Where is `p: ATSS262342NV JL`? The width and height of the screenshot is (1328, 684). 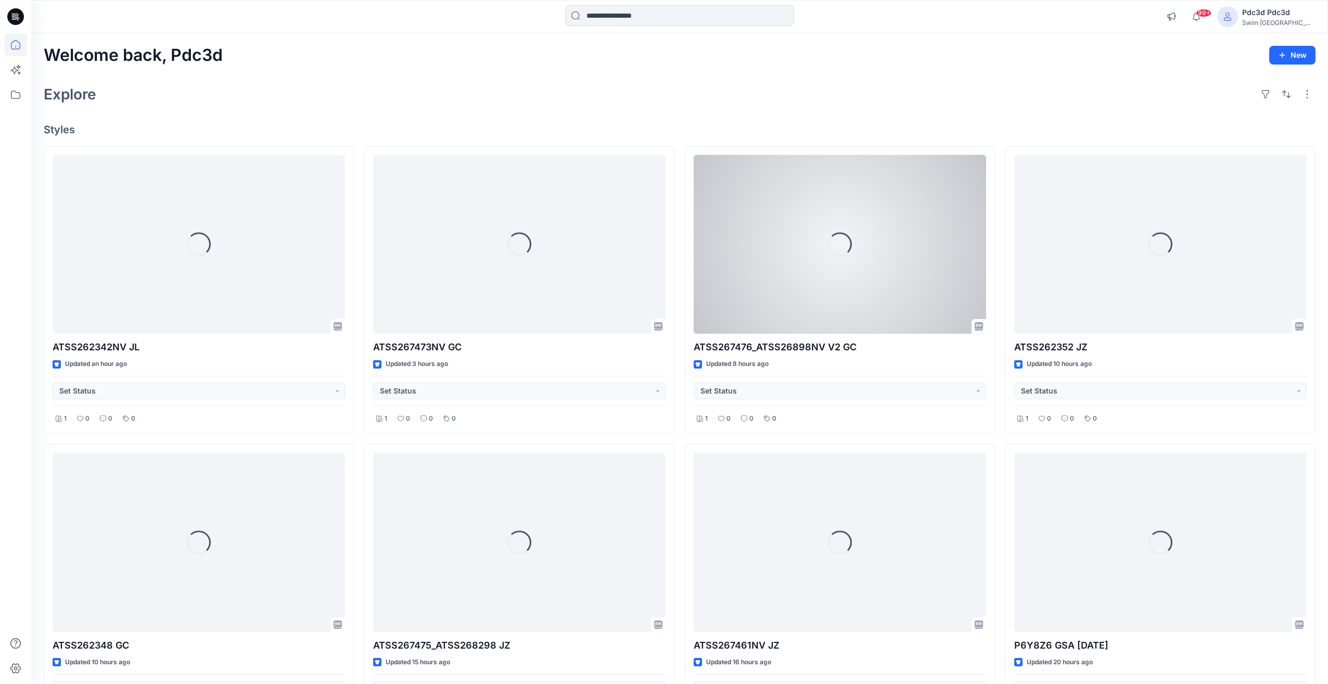
p: ATSS262342NV JL is located at coordinates (199, 347).